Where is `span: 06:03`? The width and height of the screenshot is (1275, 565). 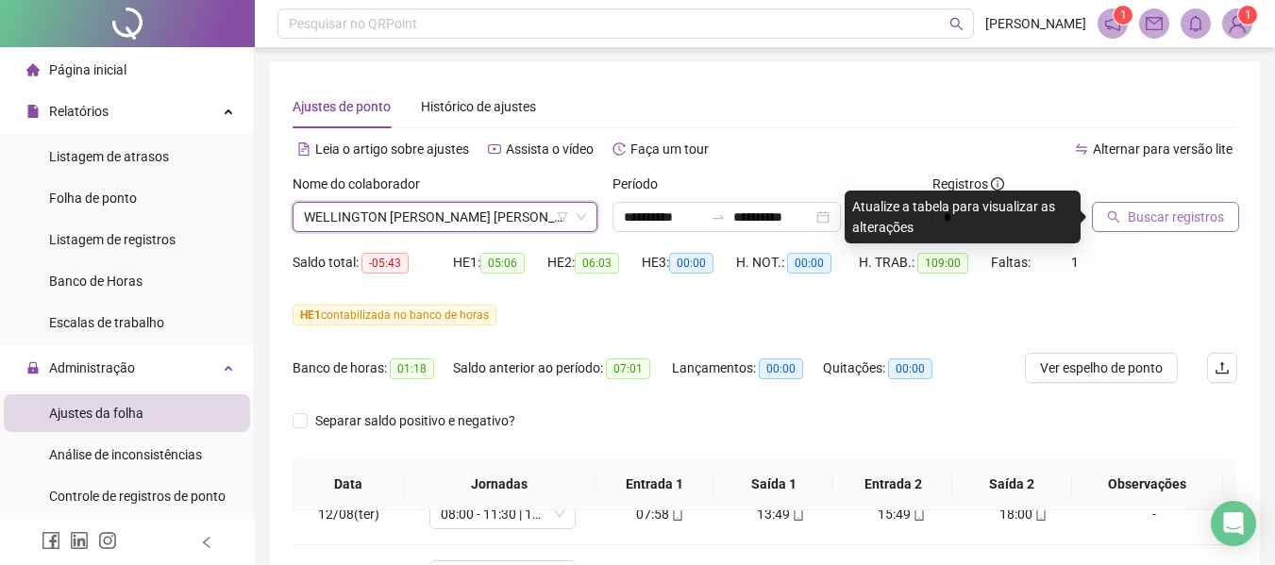
span: 06:03 is located at coordinates (596, 263).